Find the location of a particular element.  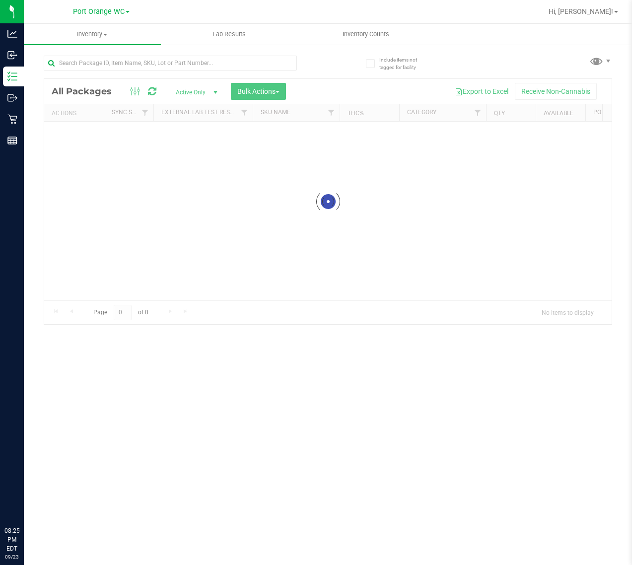

inline-svg: Retail is located at coordinates (12, 119).